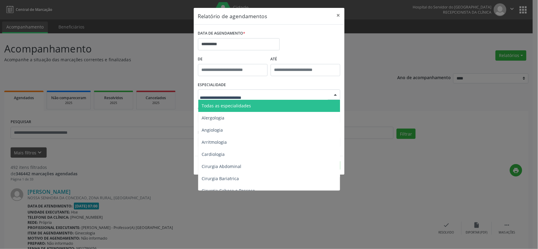 Image resolution: width=538 pixels, height=249 pixels. I want to click on label: ATÉ, so click(305, 59).